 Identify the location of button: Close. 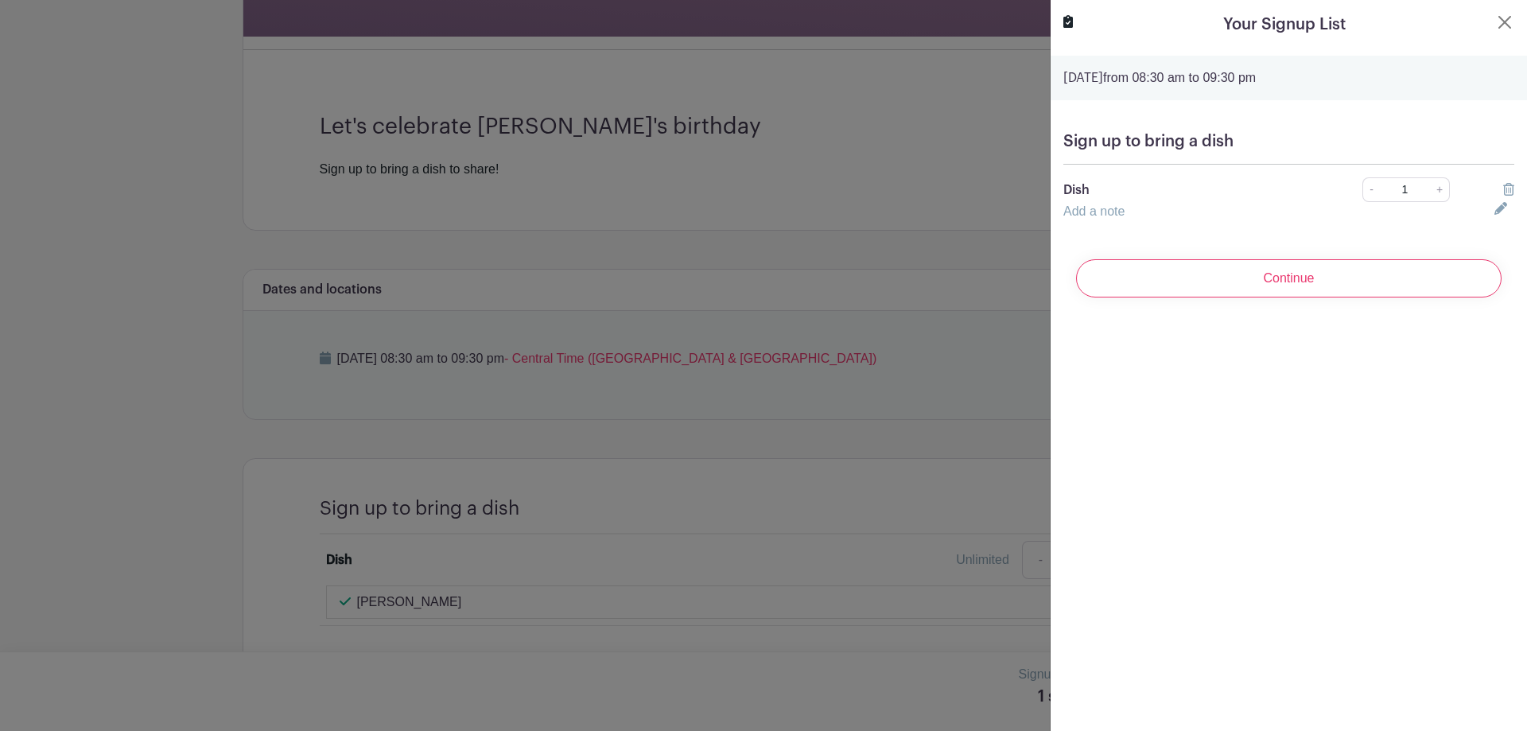
(1505, 22).